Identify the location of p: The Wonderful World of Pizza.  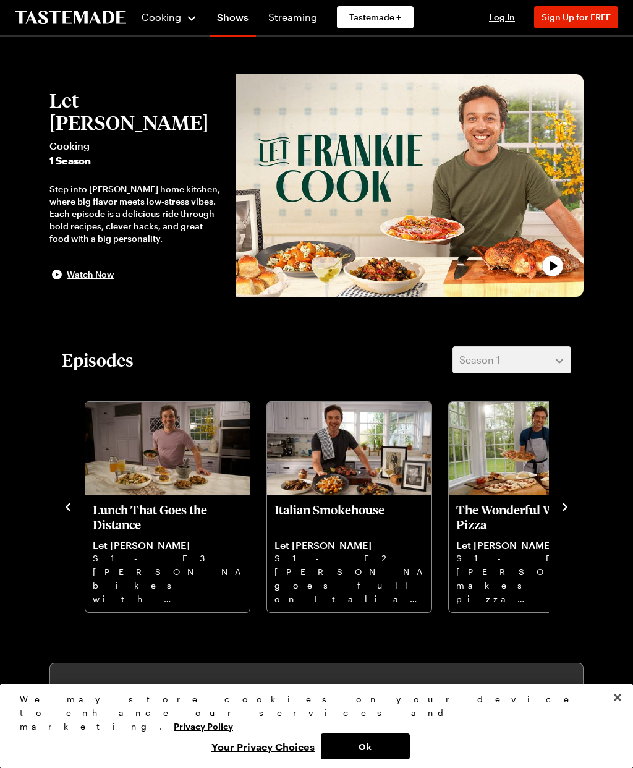
(531, 517).